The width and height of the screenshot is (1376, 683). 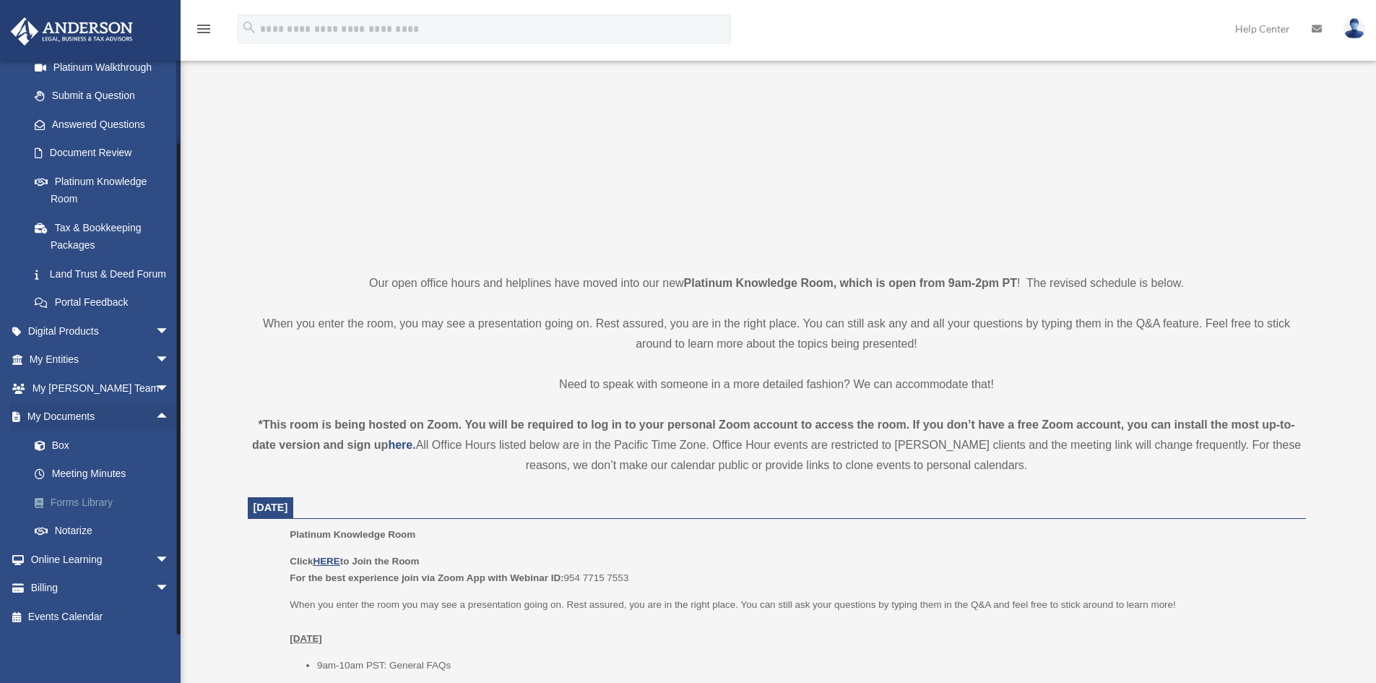 I want to click on a: Forms Library, so click(x=105, y=502).